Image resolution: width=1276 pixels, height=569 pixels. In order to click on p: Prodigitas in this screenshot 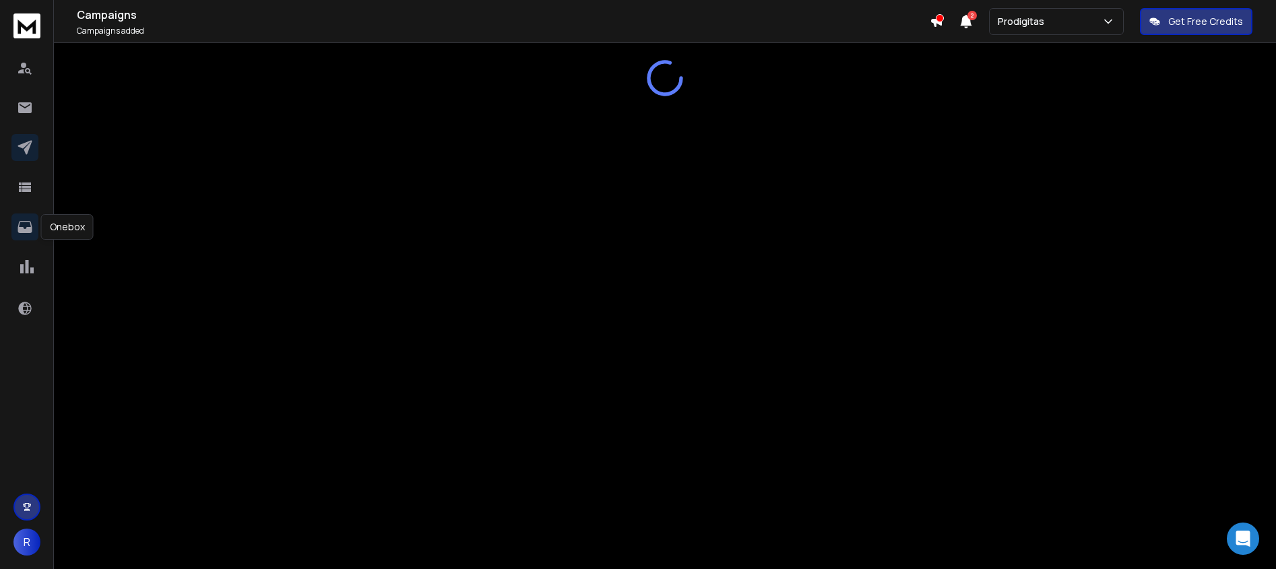, I will do `click(1024, 22)`.